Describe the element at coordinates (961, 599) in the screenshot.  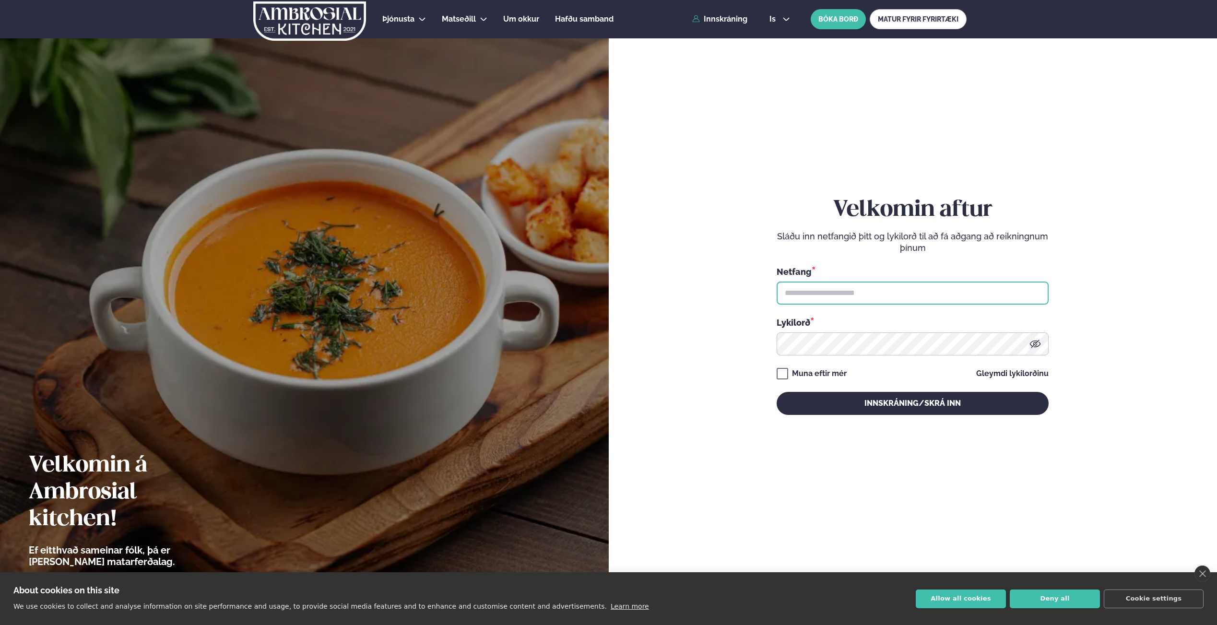
I see `button: Allow all cookies` at that location.